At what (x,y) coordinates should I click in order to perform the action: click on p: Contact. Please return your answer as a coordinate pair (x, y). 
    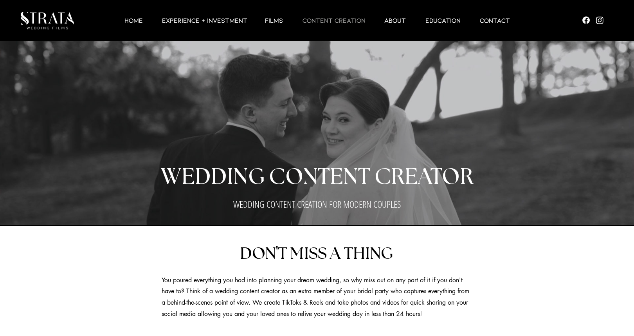
    Looking at the image, I should click on (495, 20).